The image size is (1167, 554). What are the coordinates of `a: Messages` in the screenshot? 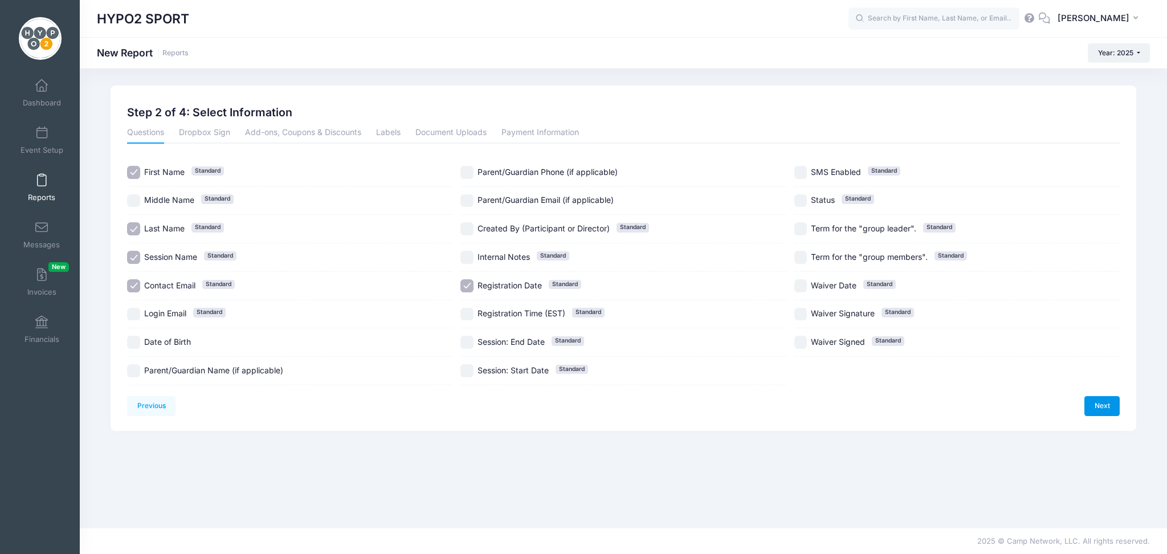 It's located at (42, 235).